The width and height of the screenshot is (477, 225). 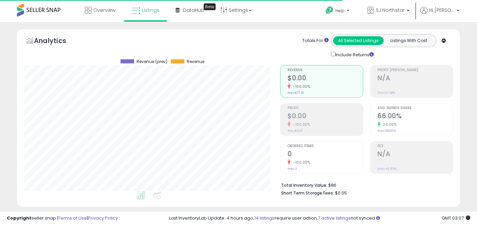 I want to click on a: Help, so click(x=338, y=12).